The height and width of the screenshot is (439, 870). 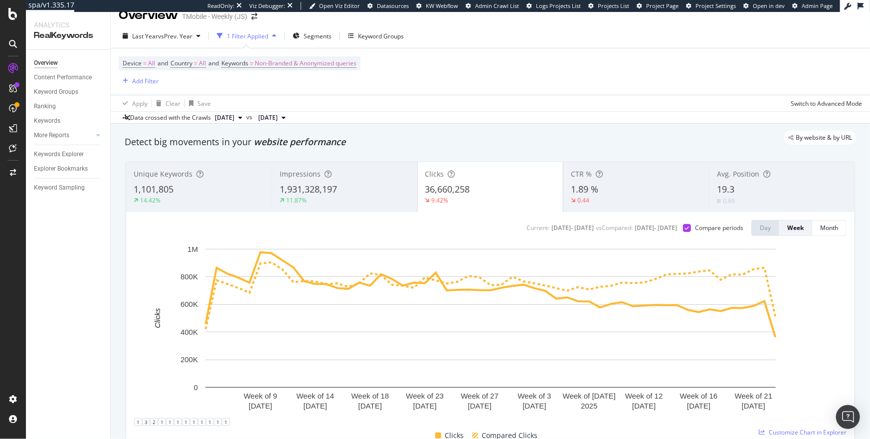 What do you see at coordinates (826, 103) in the screenshot?
I see `div: Switch to Advanced Mode` at bounding box center [826, 103].